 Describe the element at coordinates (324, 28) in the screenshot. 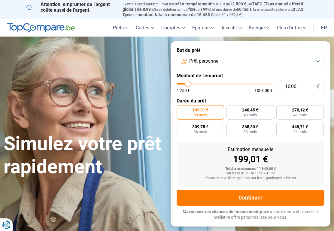

I see `a: fr` at that location.